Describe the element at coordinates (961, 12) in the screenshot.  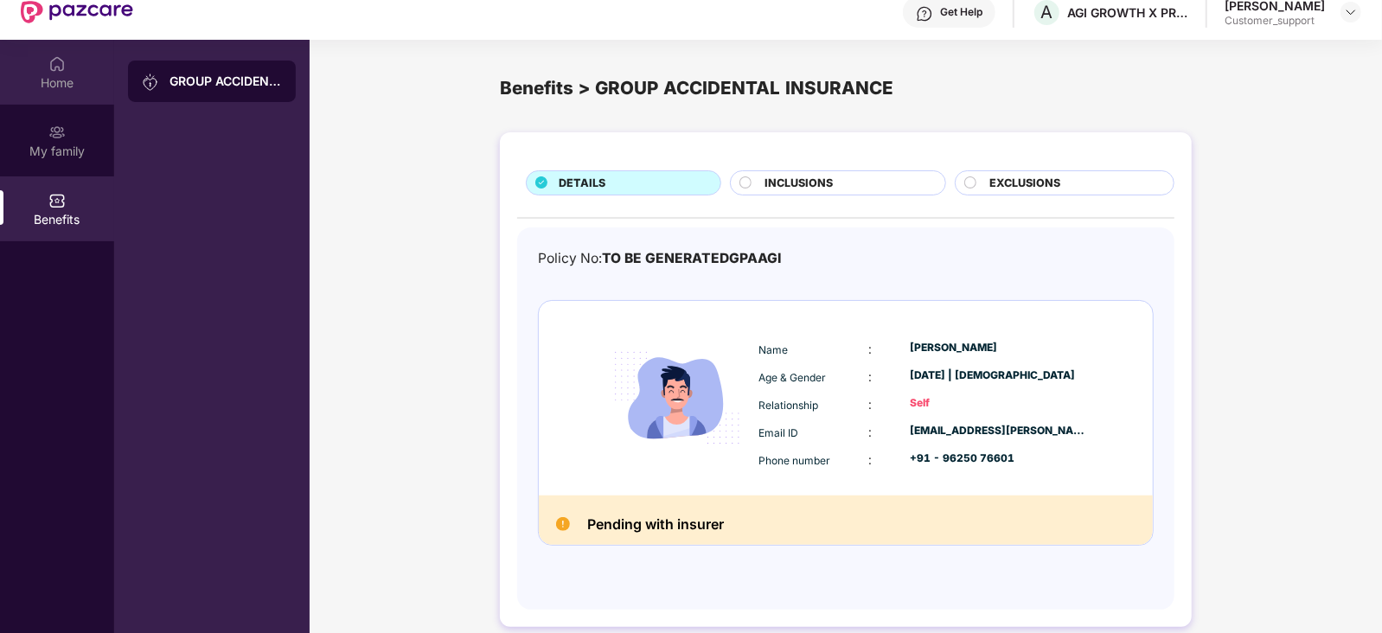
I see `div: Get Help` at that location.